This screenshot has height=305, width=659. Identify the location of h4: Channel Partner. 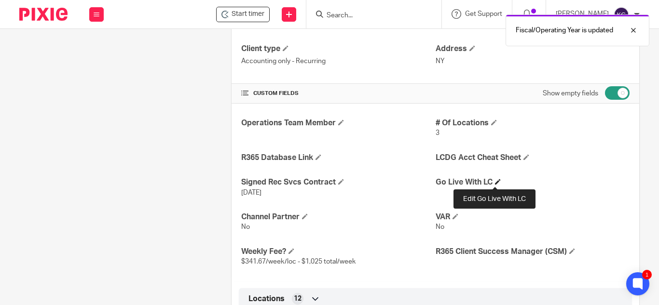
(338, 217).